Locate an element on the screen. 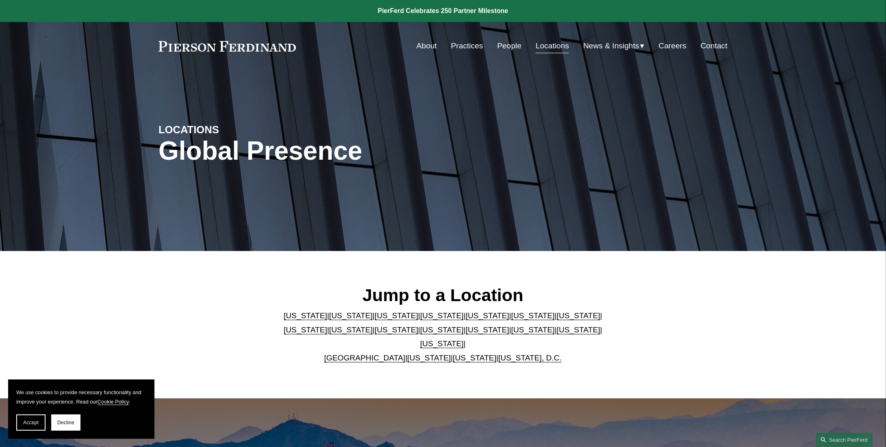 The height and width of the screenshot is (447, 886). a: Search this site is located at coordinates (844, 440).